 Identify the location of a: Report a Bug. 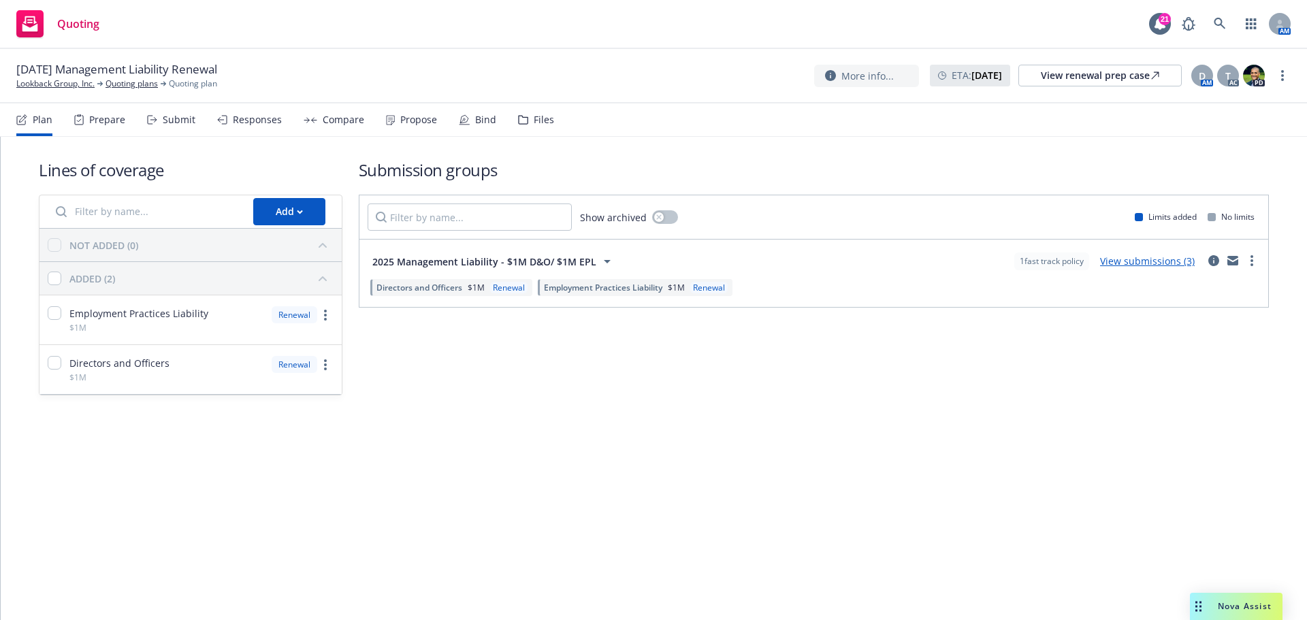
(1188, 24).